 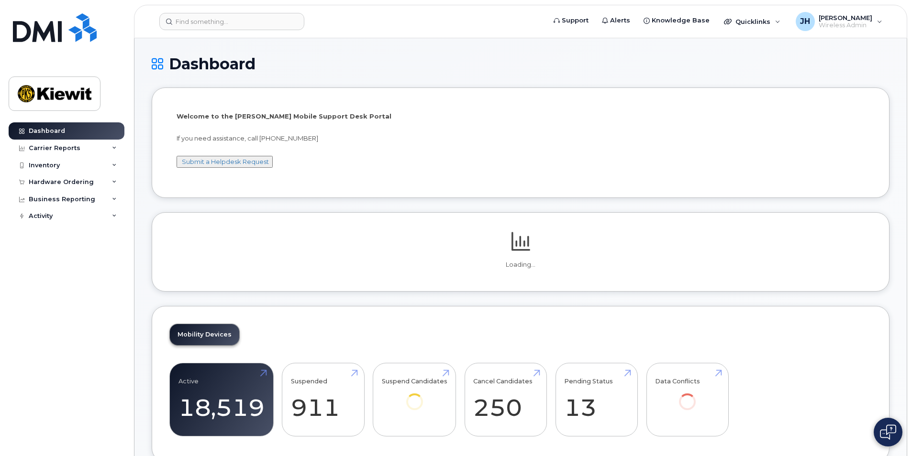 I want to click on button: Submit a Helpdesk Request, so click(x=224, y=162).